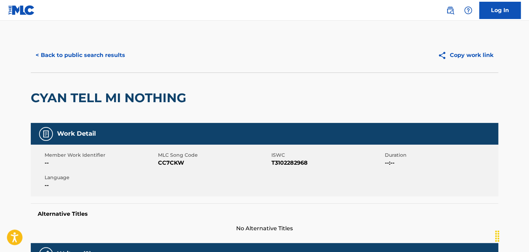 Image resolution: width=529 pixels, height=252 pixels. What do you see at coordinates (440, 155) in the screenshot?
I see `span: Duration` at bounding box center [440, 155].